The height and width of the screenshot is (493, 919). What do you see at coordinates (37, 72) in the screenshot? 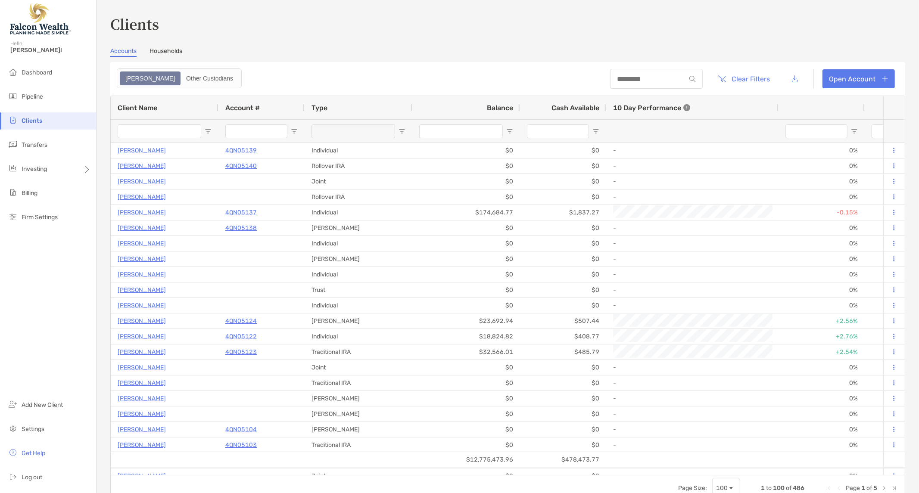
I see `span: Dashboard` at bounding box center [37, 72].